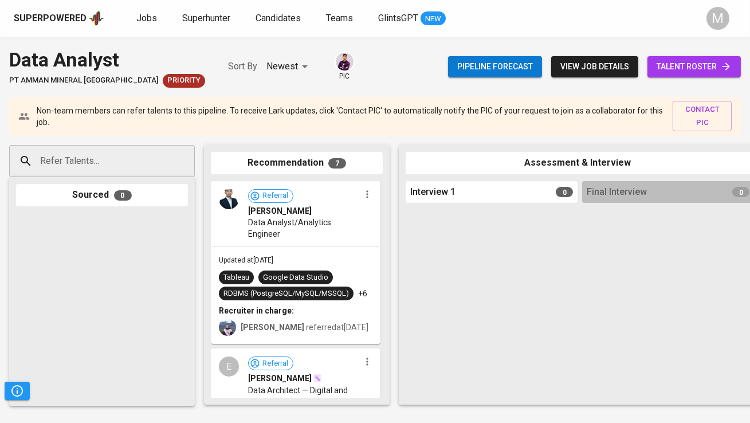 The image size is (750, 423). I want to click on a: Jobs, so click(148, 18).